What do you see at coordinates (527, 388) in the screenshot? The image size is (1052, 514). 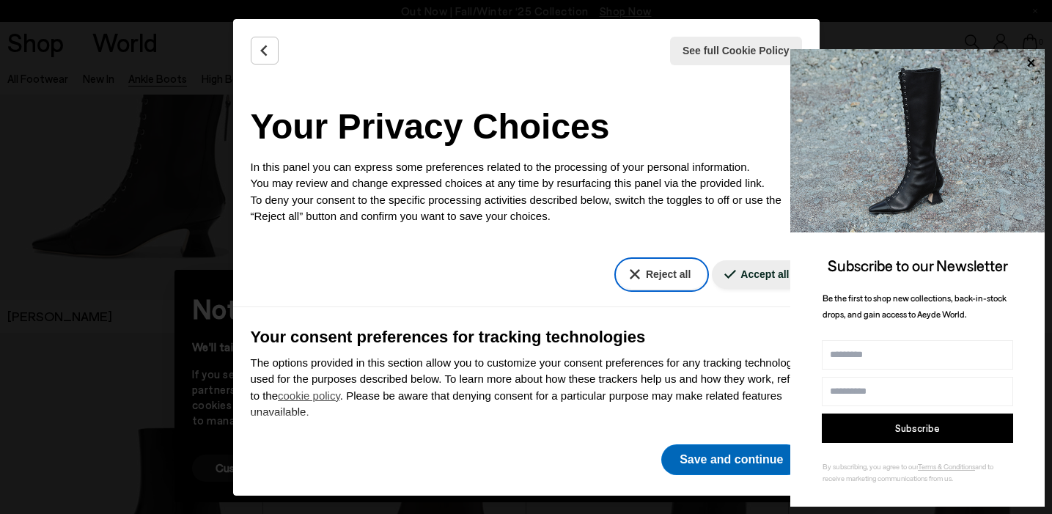 I see `p: The options provided in this section allow you to customize your consent preferences for any trac...` at bounding box center [527, 388].